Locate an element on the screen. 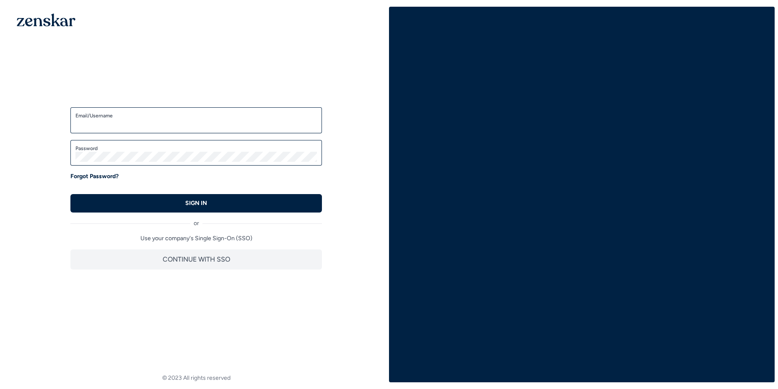 Image resolution: width=778 pixels, height=389 pixels. p: Use your company's Single Sign-On (SSO) is located at coordinates (196, 239).